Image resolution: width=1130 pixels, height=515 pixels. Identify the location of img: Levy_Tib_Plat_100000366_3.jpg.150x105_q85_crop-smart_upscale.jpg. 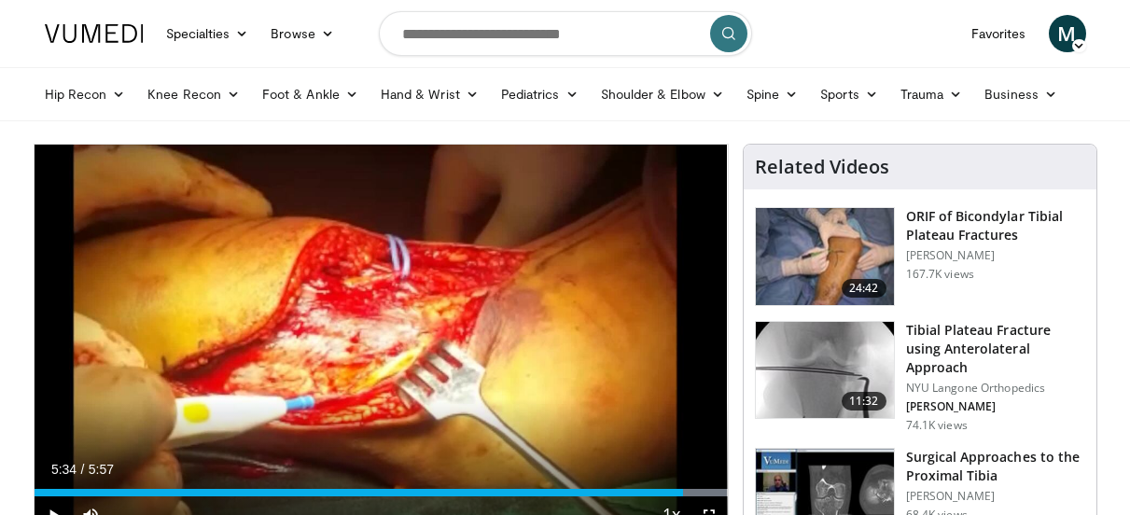
(825, 257).